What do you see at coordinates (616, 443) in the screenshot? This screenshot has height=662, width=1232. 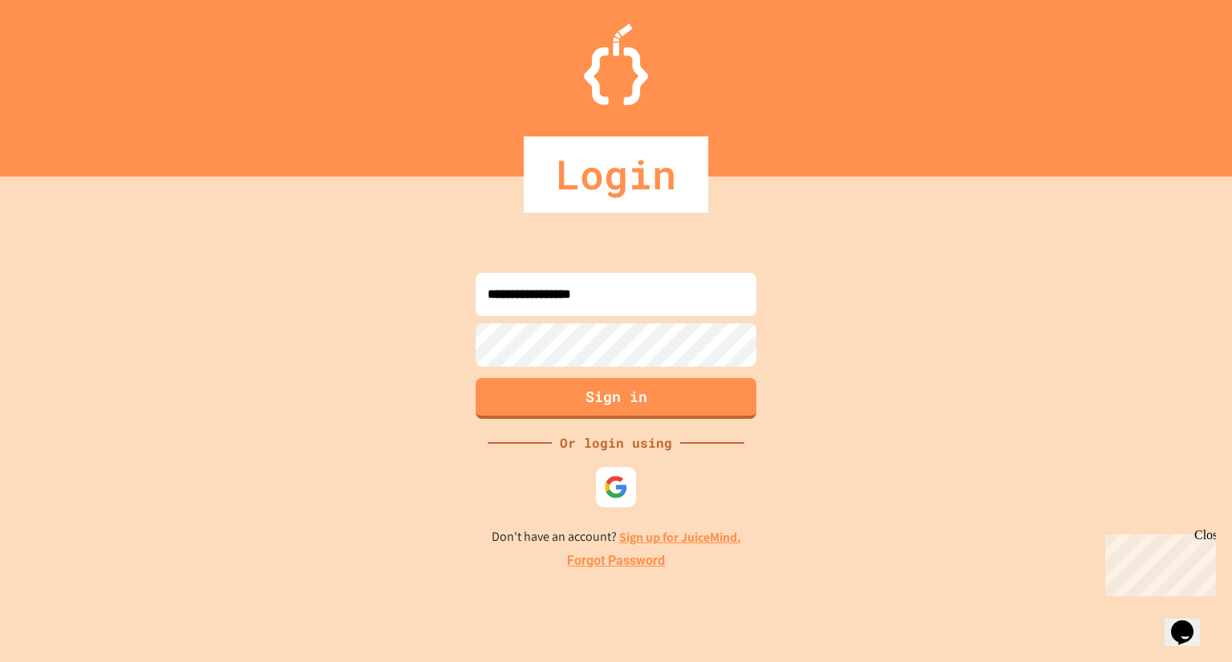 I see `div: Or login using` at bounding box center [616, 443].